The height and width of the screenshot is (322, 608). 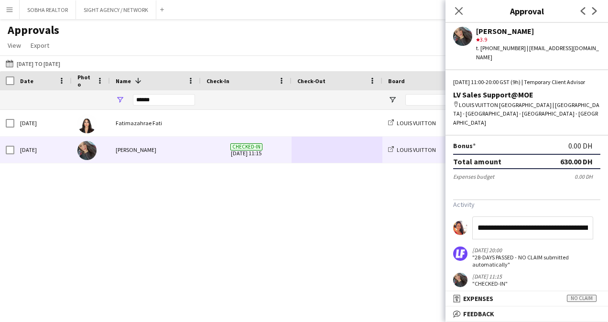 I want to click on span: No claim, so click(x=582, y=298).